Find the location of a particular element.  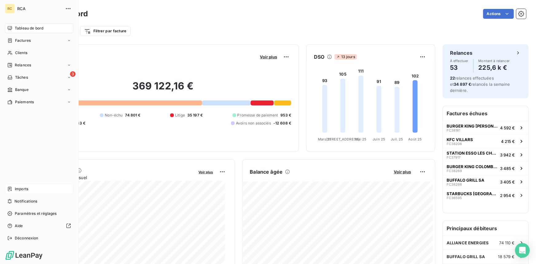

a: 3Tâches is located at coordinates (39, 77).